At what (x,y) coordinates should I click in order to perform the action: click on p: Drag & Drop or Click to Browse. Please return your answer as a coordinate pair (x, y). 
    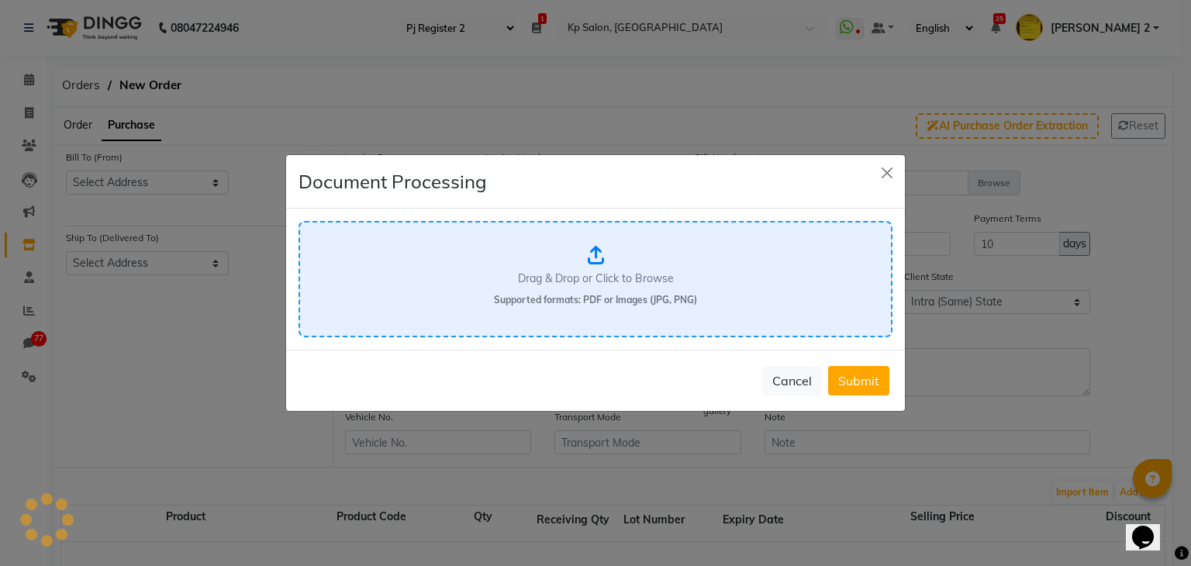
    Looking at the image, I should click on (595, 278).